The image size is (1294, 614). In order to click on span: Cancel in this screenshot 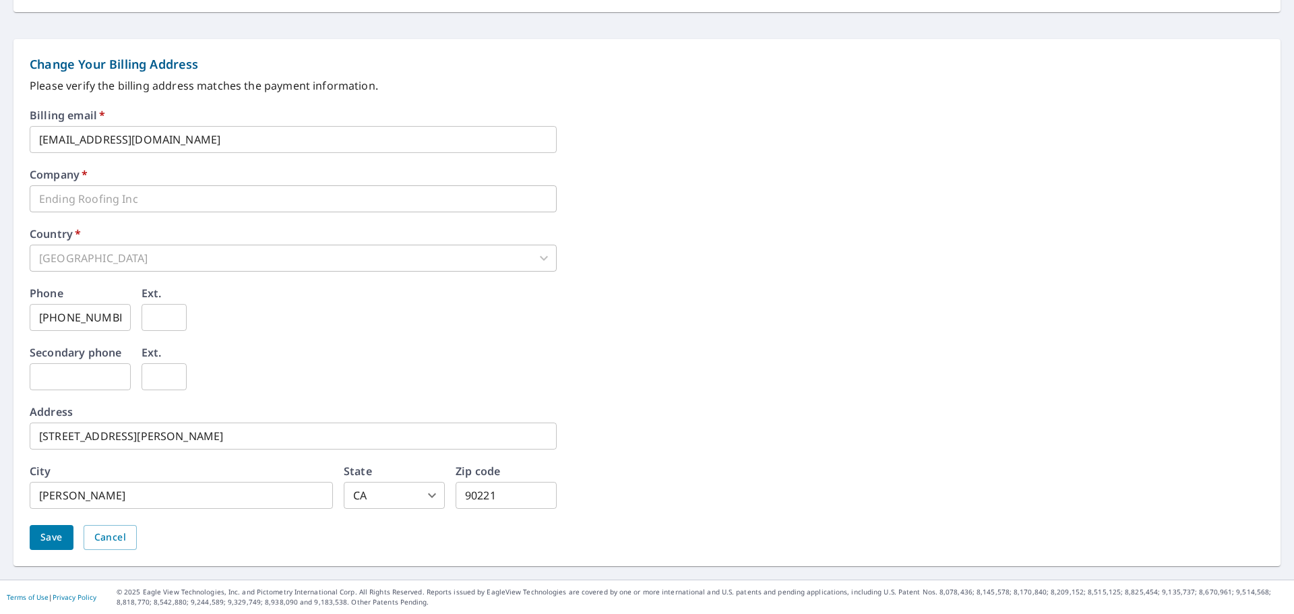, I will do `click(110, 537)`.